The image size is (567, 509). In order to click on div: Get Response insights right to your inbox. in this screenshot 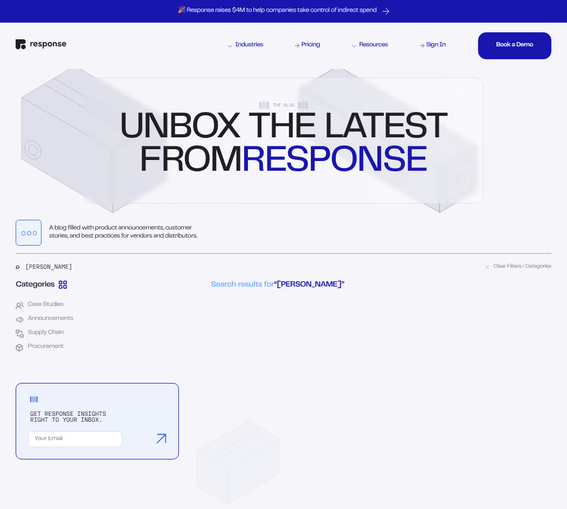, I will do `click(67, 417)`.